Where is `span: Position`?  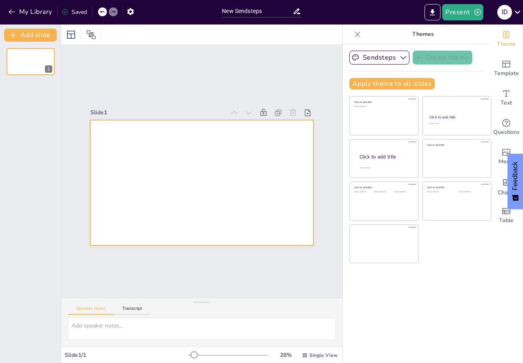
span: Position is located at coordinates (91, 35).